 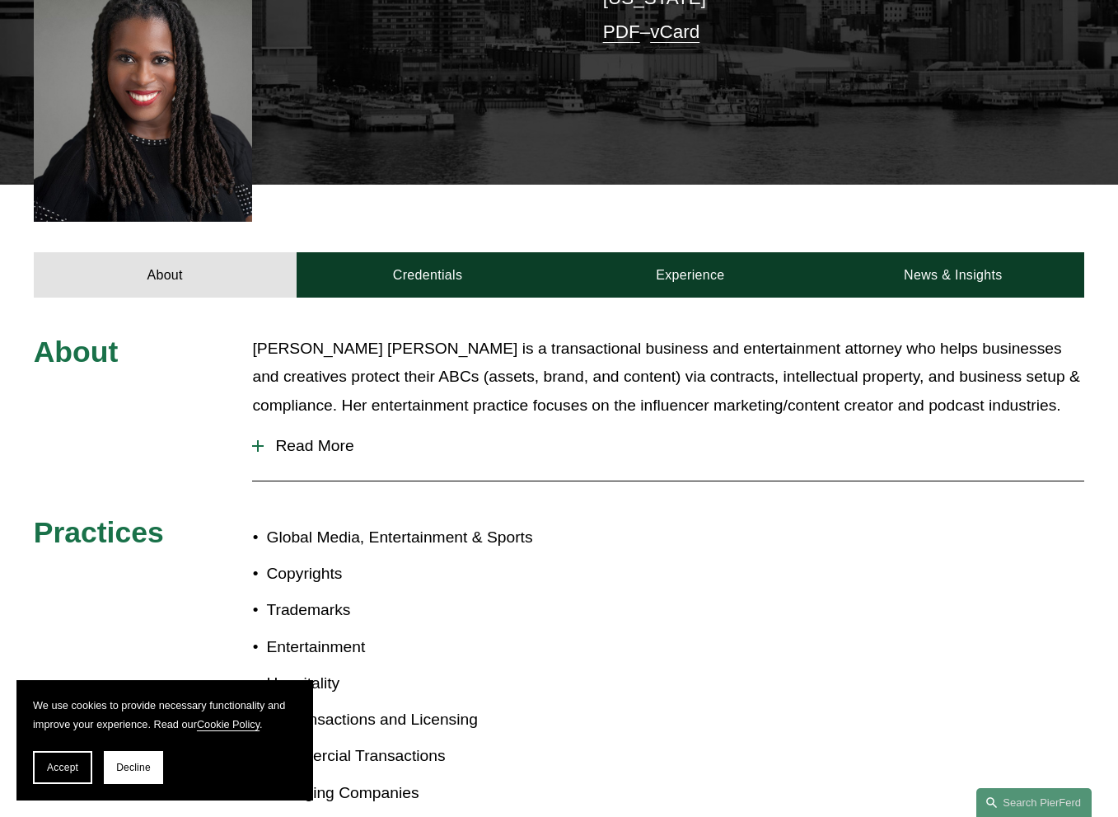 What do you see at coordinates (674, 446) in the screenshot?
I see `span: Read More` at bounding box center [674, 446].